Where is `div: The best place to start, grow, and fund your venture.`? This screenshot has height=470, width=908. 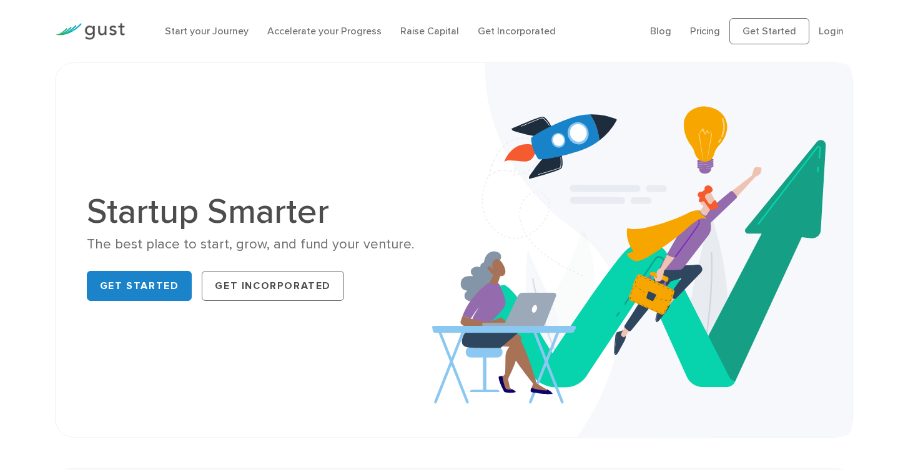
div: The best place to start, grow, and fund your venture. is located at coordinates (265, 244).